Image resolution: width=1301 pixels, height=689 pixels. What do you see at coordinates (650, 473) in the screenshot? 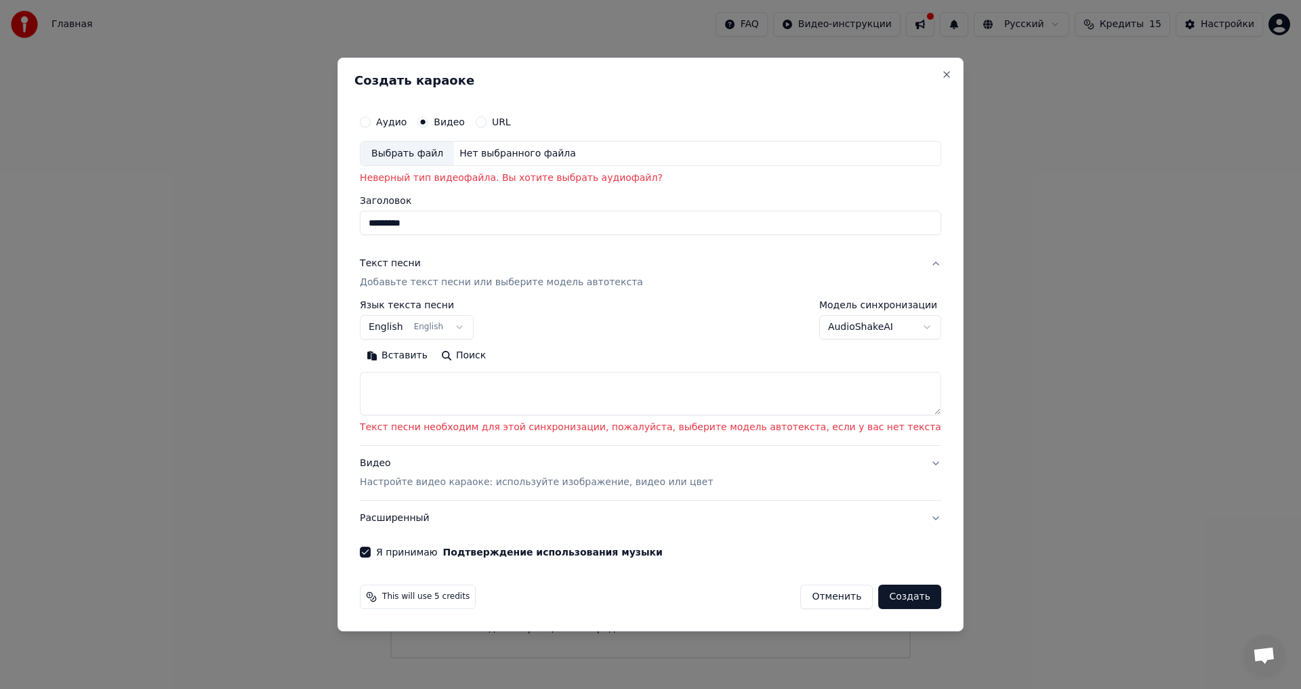
I see `button: ВидеоНастройте видео караоке: используйте изображение, видео или цвет` at bounding box center [650, 473].